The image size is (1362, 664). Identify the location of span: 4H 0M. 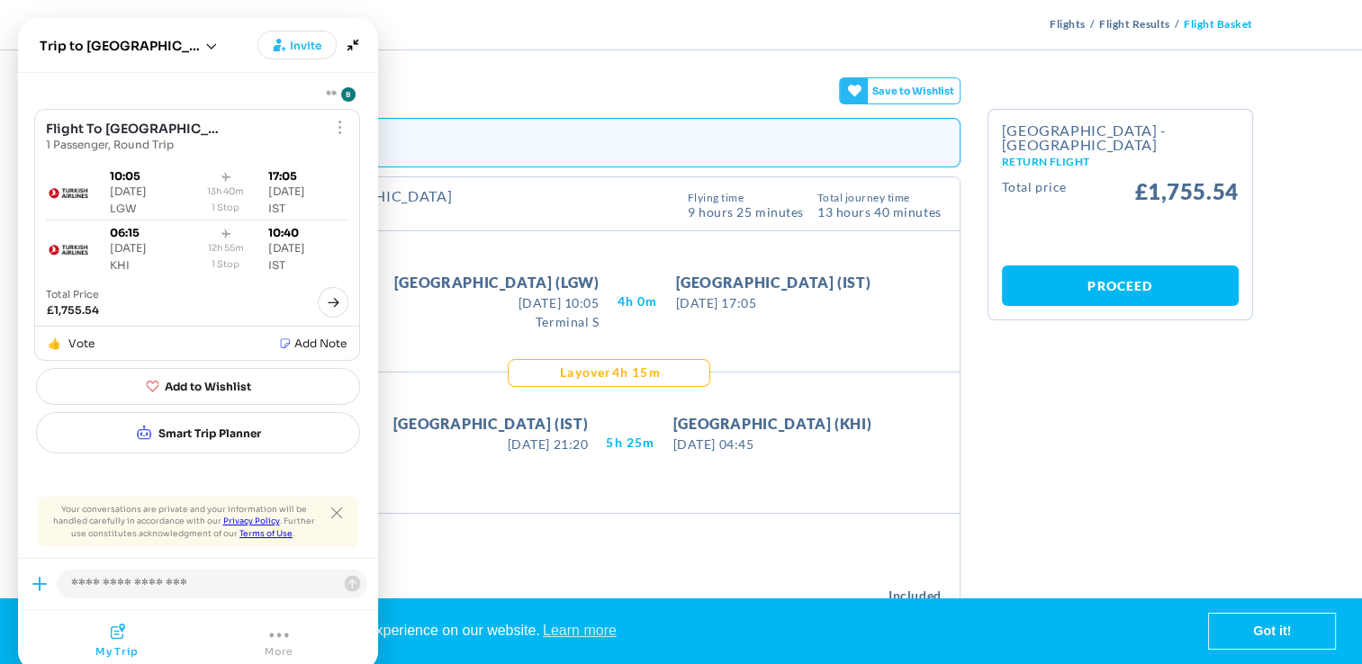
(636, 302).